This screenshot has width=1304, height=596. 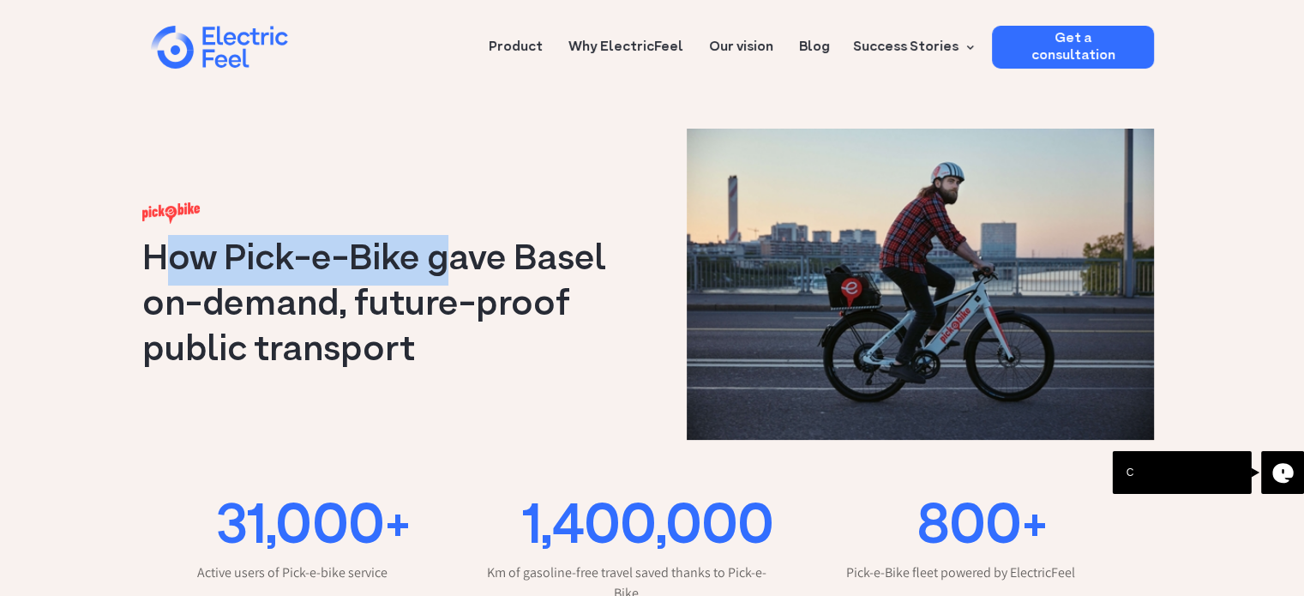 I want to click on a: Get a consultation, so click(x=1073, y=47).